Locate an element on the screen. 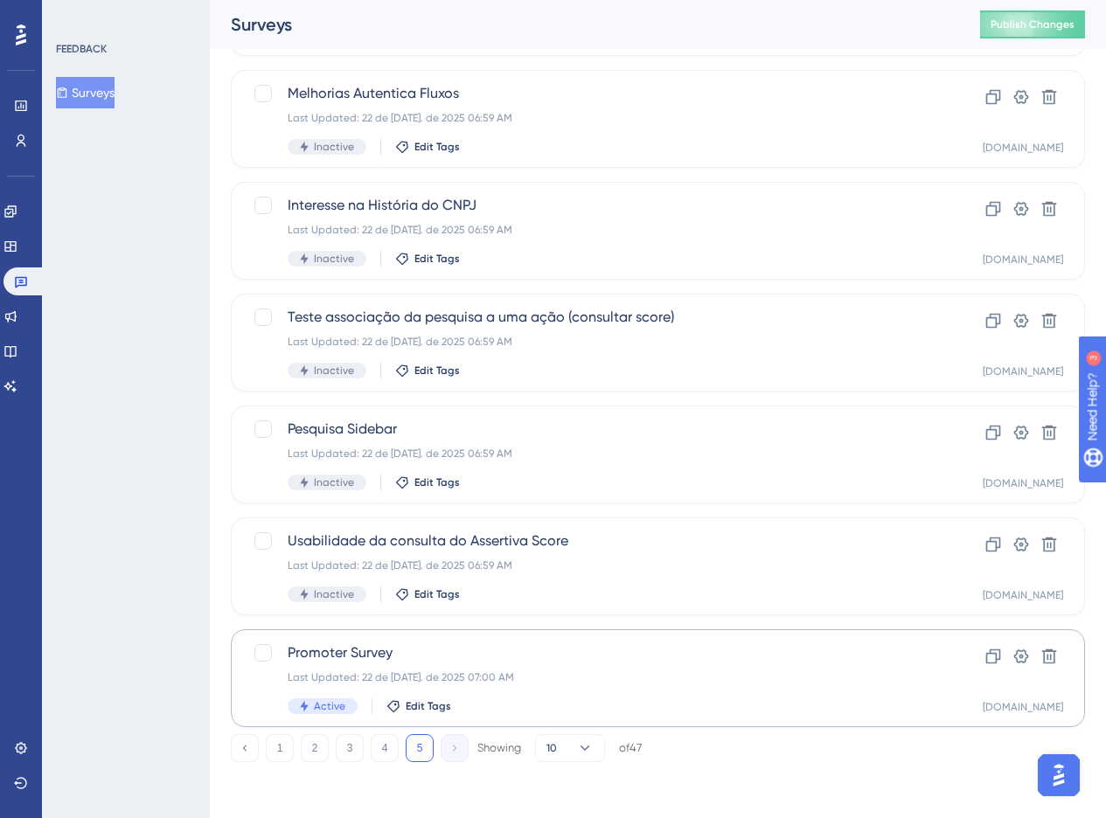 The height and width of the screenshot is (818, 1106). div: Showing is located at coordinates (499, 748).